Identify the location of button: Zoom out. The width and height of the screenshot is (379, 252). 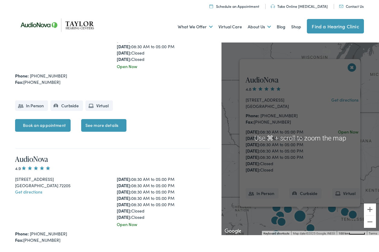
(370, 222).